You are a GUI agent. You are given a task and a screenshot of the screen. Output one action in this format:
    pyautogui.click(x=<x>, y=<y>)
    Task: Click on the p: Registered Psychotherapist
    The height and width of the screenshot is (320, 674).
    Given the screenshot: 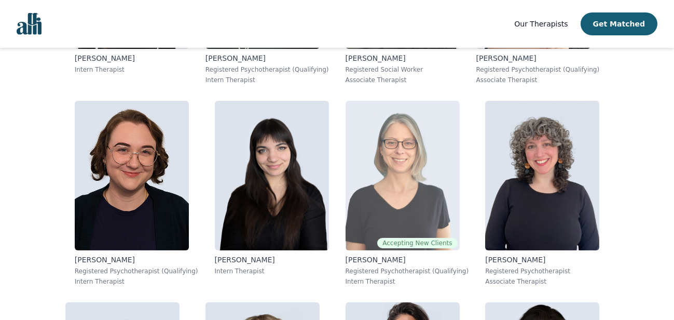 What is the action you would take?
    pyautogui.click(x=542, y=271)
    